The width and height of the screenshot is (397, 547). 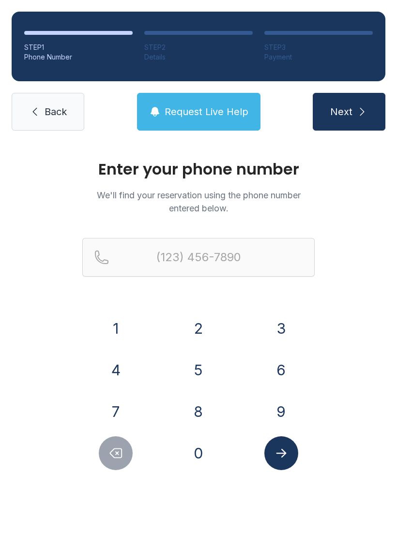 What do you see at coordinates (78, 47) in the screenshot?
I see `div: STEP 1` at bounding box center [78, 47].